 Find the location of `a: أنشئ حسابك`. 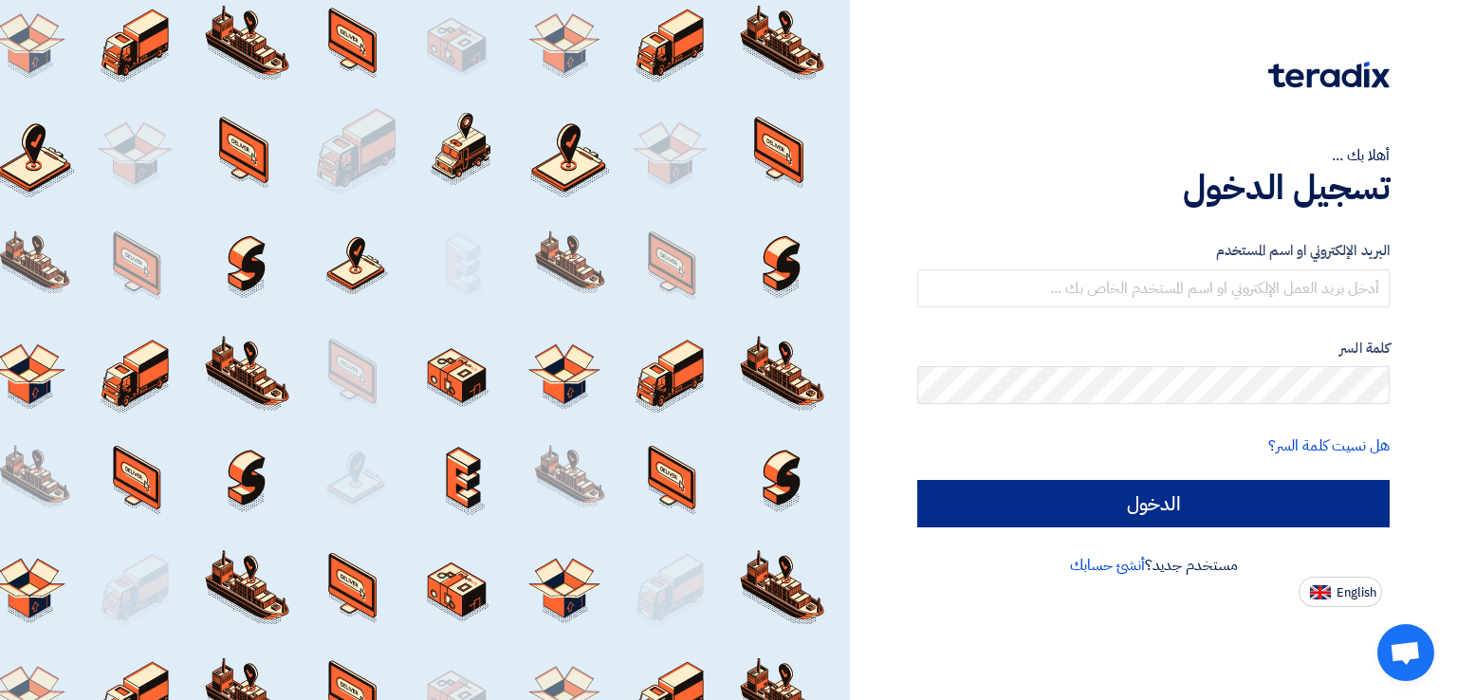

a: أنشئ حسابك is located at coordinates (1107, 565).